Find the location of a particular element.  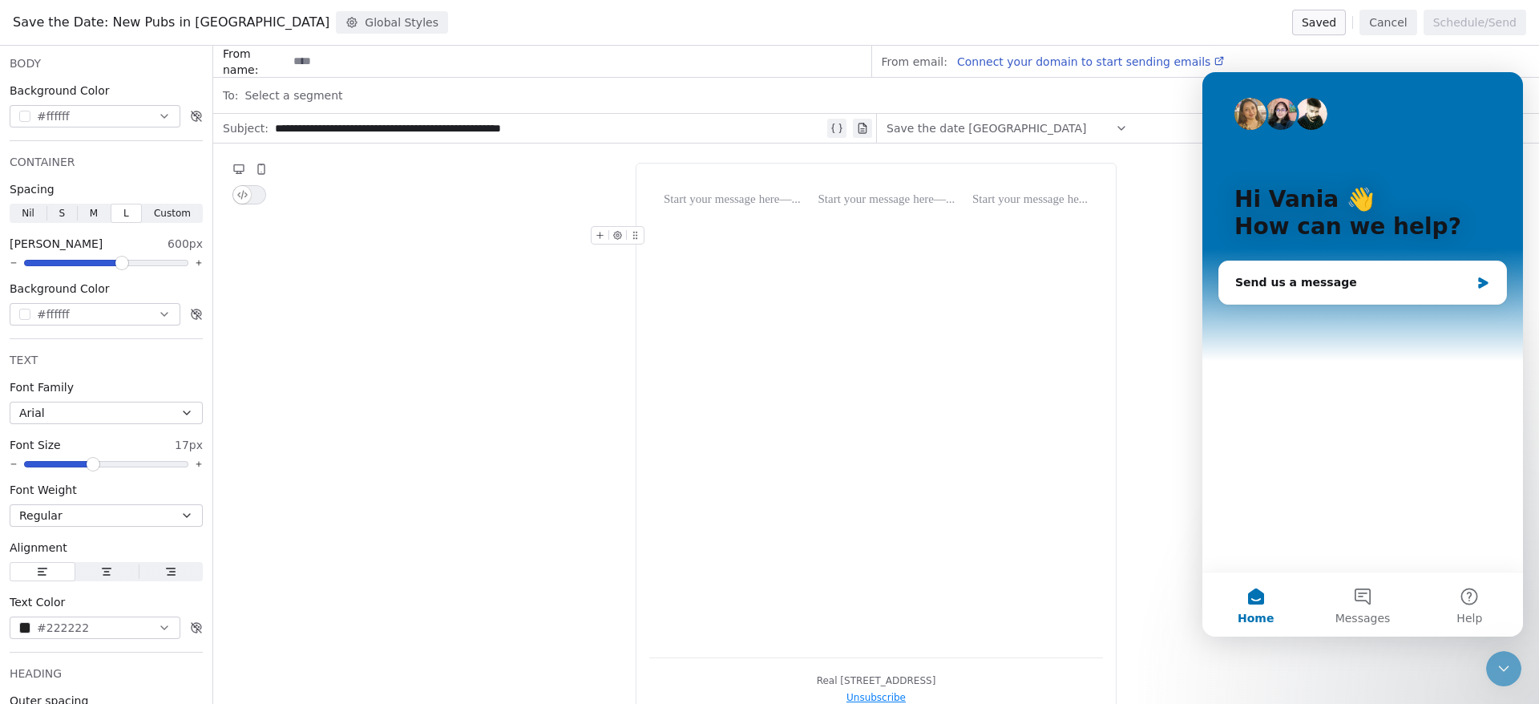

span: Alignment is located at coordinates (38, 548).